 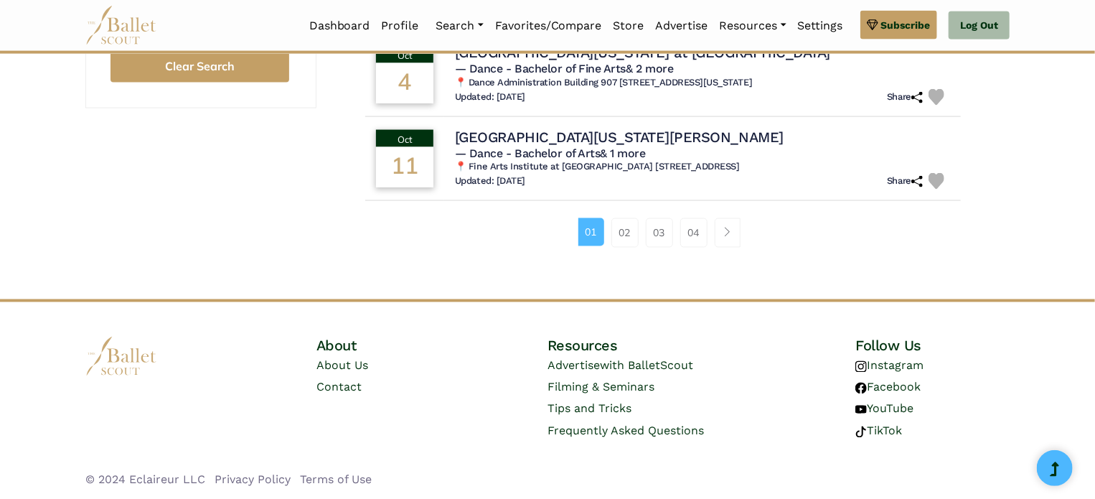 What do you see at coordinates (253, 479) in the screenshot?
I see `a: Privacy Policy` at bounding box center [253, 479].